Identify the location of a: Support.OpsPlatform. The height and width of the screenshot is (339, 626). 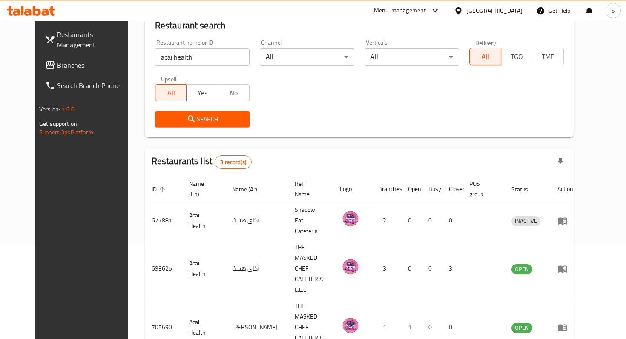
(66, 132).